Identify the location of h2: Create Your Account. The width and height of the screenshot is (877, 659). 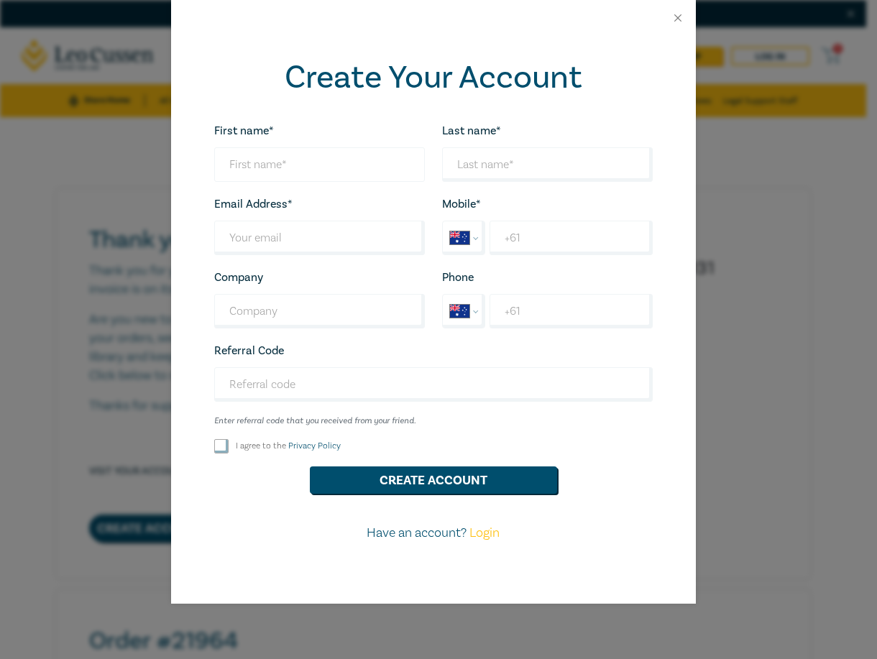
(434, 78).